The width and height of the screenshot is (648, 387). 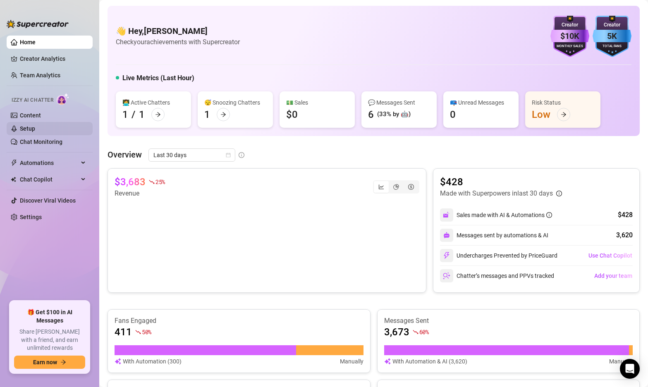 What do you see at coordinates (235, 103) in the screenshot?
I see `div: 😴 Snoozing Chatters` at bounding box center [235, 103].